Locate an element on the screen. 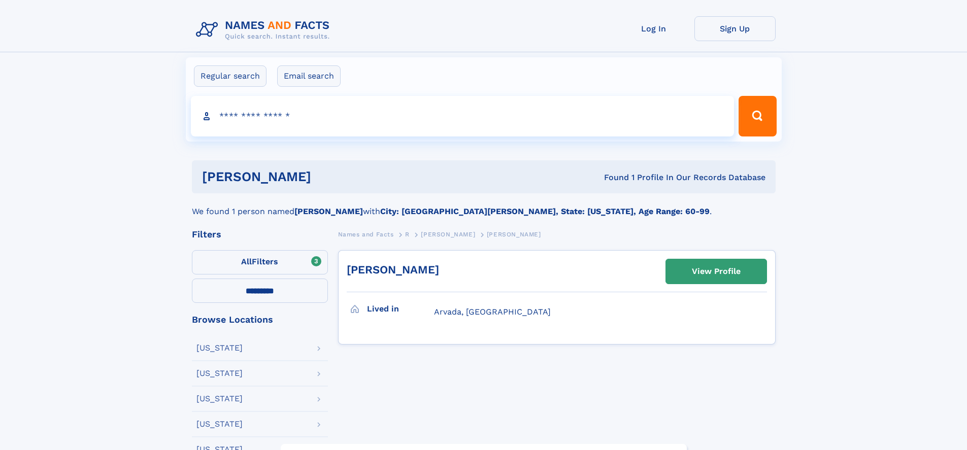  a: Log In is located at coordinates (654, 28).